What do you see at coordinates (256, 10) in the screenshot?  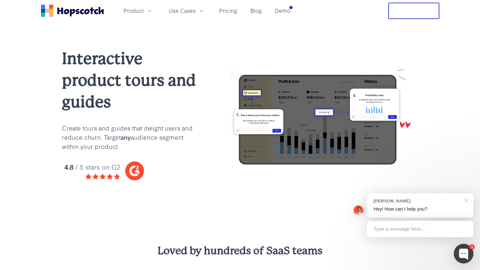 I see `a: Blog` at bounding box center [256, 10].